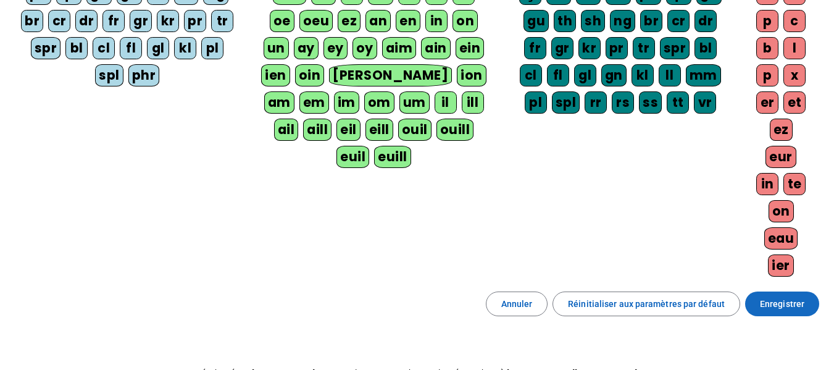  What do you see at coordinates (565, 21) in the screenshot?
I see `div: th` at bounding box center [565, 21].